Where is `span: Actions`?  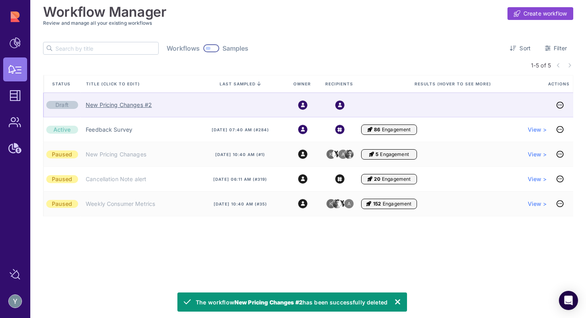 span: Actions is located at coordinates (559, 84).